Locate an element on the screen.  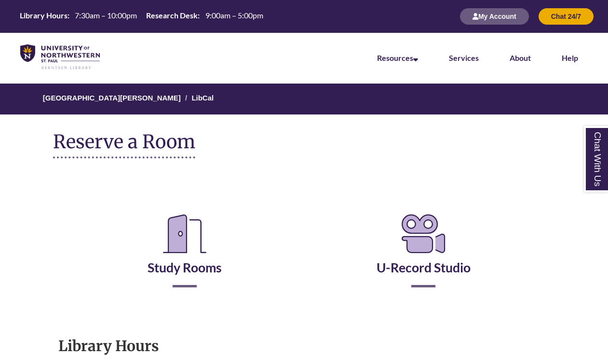
div: Reserve a Room is located at coordinates (304, 249).